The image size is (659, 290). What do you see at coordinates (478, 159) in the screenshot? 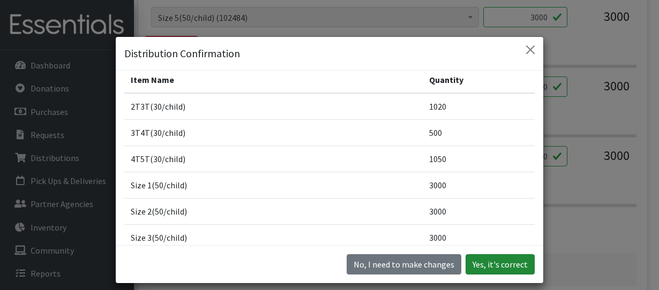
I see `td: 1050` at bounding box center [478, 159].